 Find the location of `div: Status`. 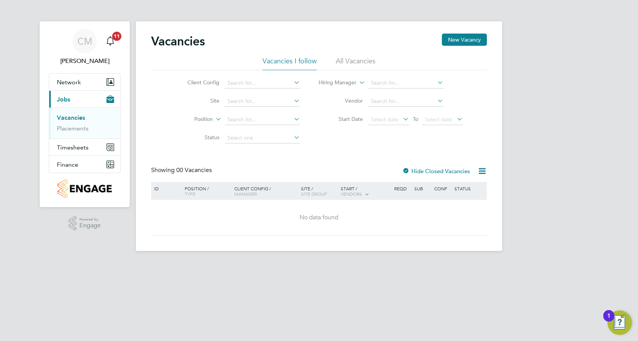

div: Status is located at coordinates (469, 189).